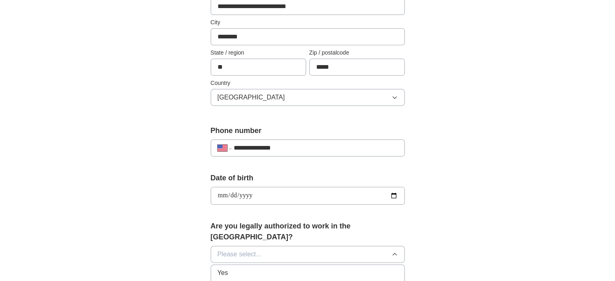 The height and width of the screenshot is (281, 615). Describe the element at coordinates (308, 22) in the screenshot. I see `label: City` at that location.